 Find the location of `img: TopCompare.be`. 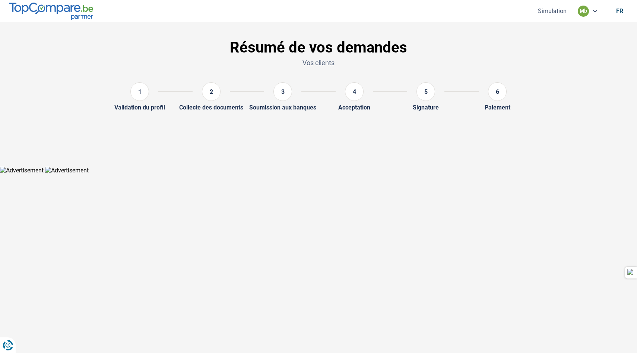

img: TopCompare.be is located at coordinates (51, 11).